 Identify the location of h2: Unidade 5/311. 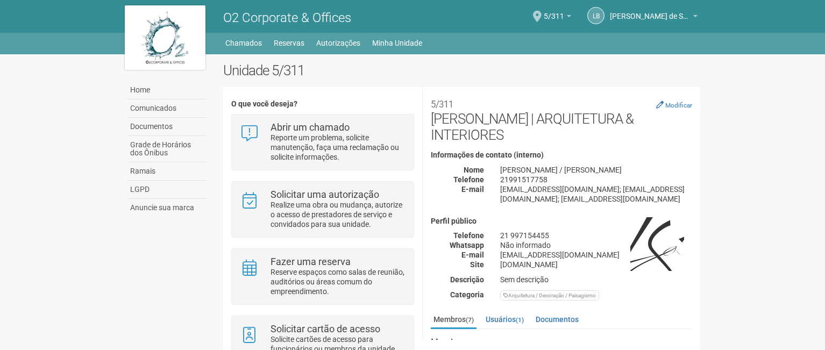
(461, 70).